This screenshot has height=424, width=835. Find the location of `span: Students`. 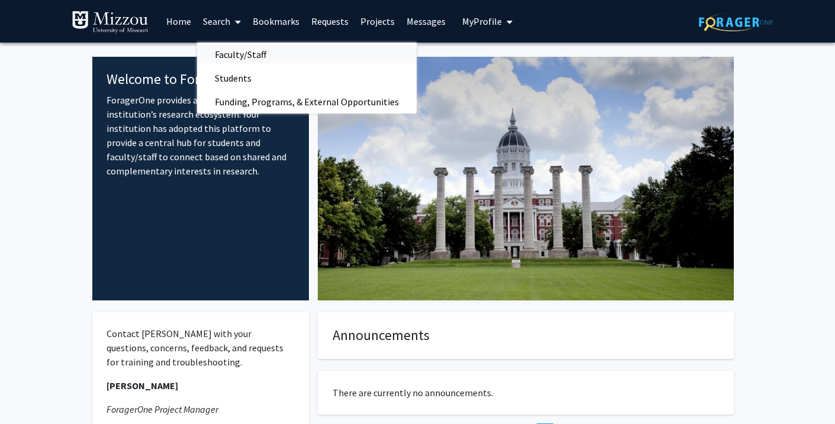

span: Students is located at coordinates (233, 78).